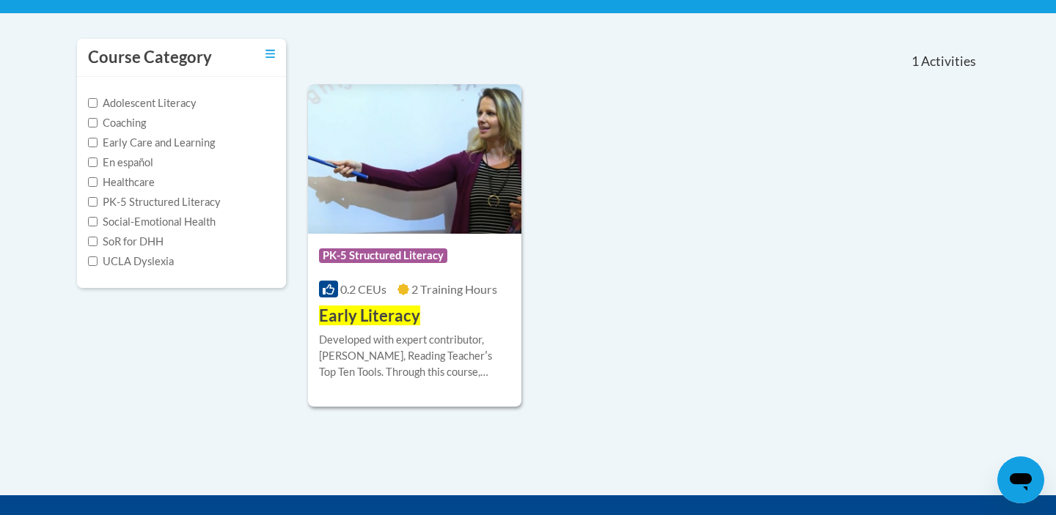  What do you see at coordinates (121, 183) in the screenshot?
I see `label: Healthcare` at bounding box center [121, 183].